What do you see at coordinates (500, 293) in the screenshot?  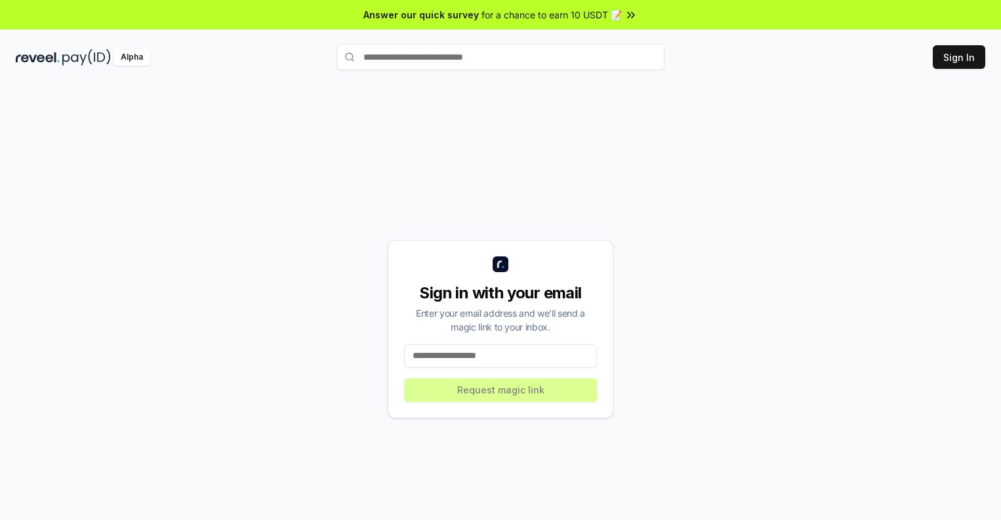 I see `div: Sign in with your email` at bounding box center [500, 293].